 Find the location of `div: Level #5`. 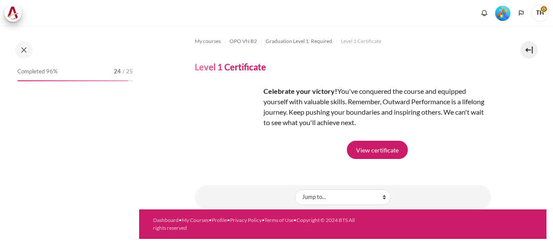

div: Level #5 is located at coordinates (502, 13).